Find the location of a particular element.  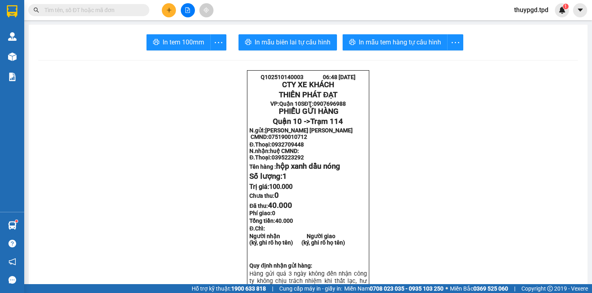

span: thuypgd.tpd is located at coordinates (531, 10).